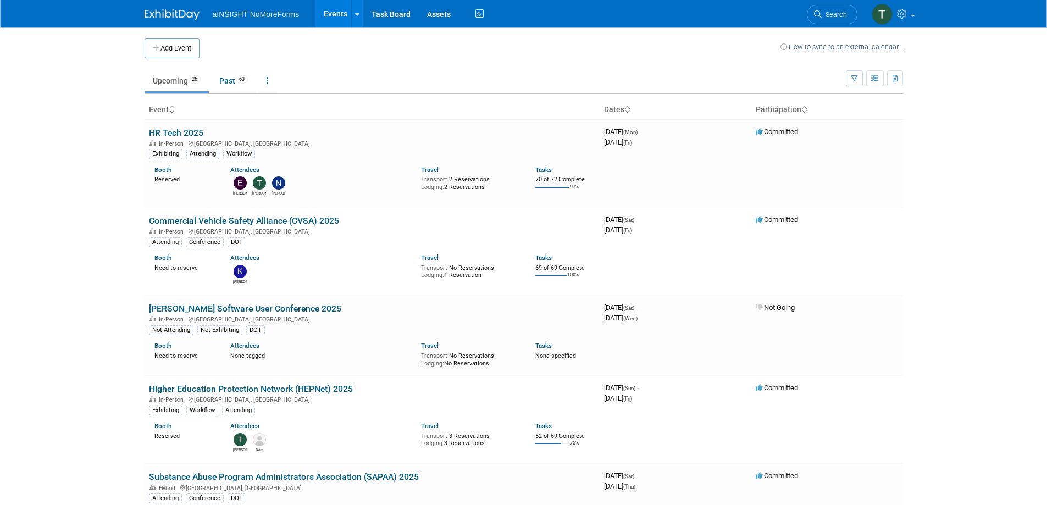  Describe the element at coordinates (244, 220) in the screenshot. I see `a: Commercial Vehicle Safety Alliance (CVSA) 2025` at that location.